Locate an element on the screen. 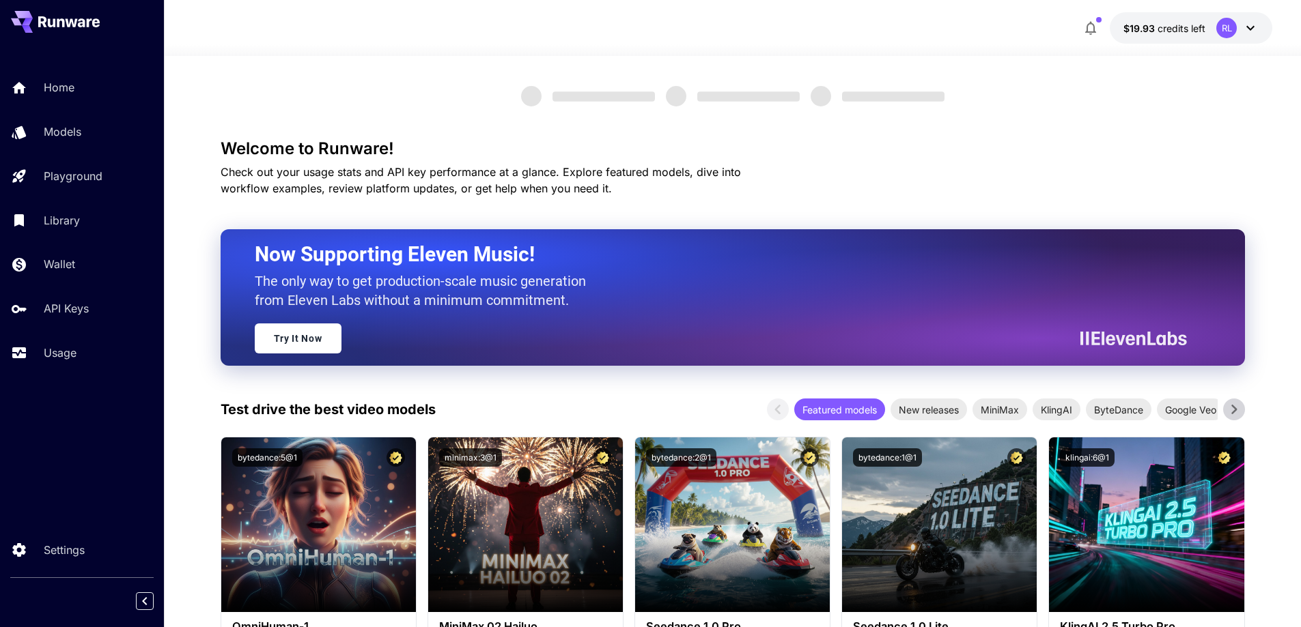 This screenshot has width=1301, height=627. a: Try It Now is located at coordinates (298, 339).